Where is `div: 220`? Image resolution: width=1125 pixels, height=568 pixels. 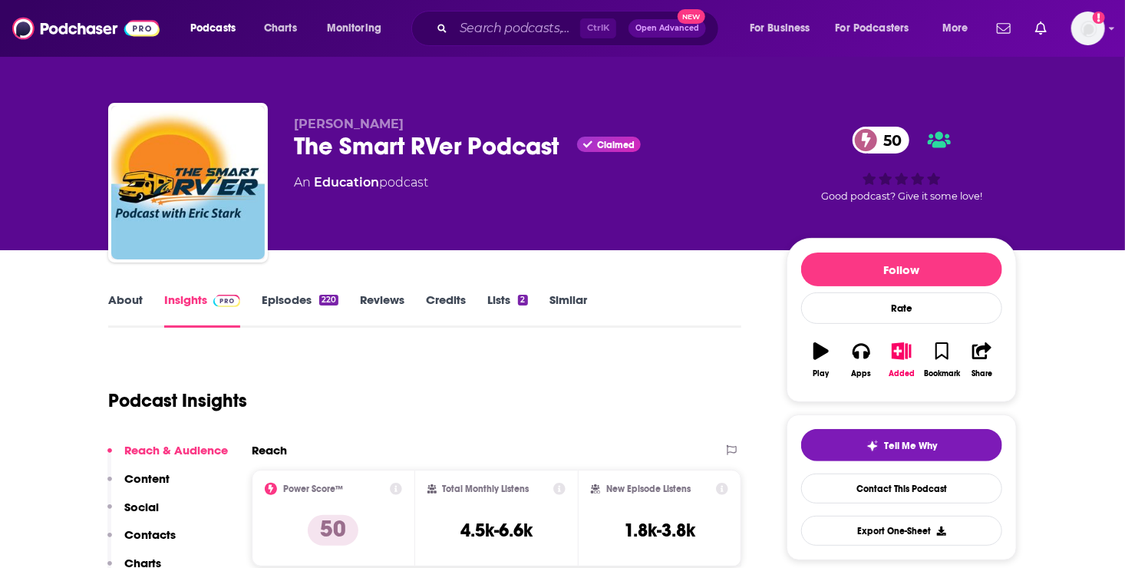
div: 220 is located at coordinates (329, 300).